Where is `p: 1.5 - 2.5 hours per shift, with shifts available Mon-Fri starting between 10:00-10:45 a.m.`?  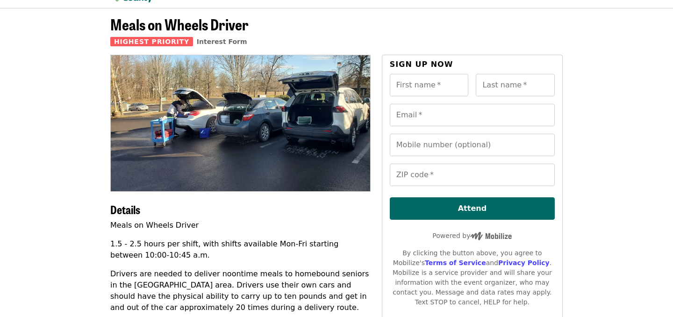 p: 1.5 - 2.5 hours per shift, with shifts available Mon-Fri starting between 10:00-10:45 a.m. is located at coordinates (240, 250).